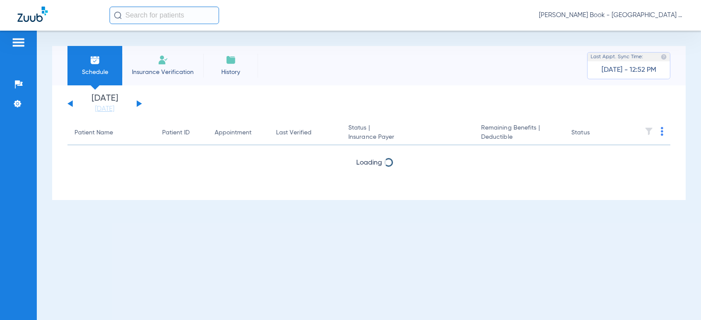  What do you see at coordinates (519, 137) in the screenshot?
I see `span: Deductible` at bounding box center [519, 137].